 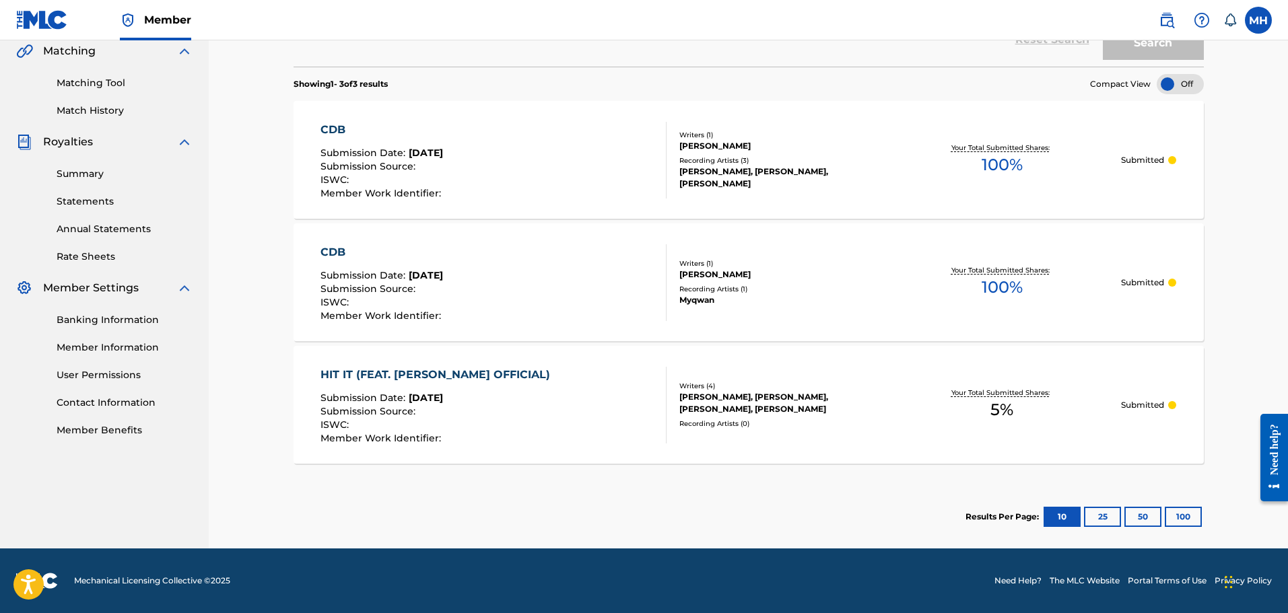 I want to click on a: Match History, so click(x=125, y=110).